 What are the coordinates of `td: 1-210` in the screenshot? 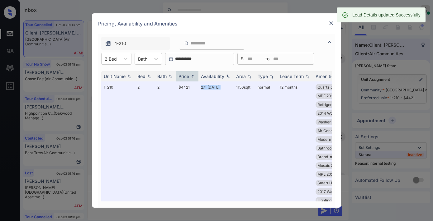 It's located at (118, 148).